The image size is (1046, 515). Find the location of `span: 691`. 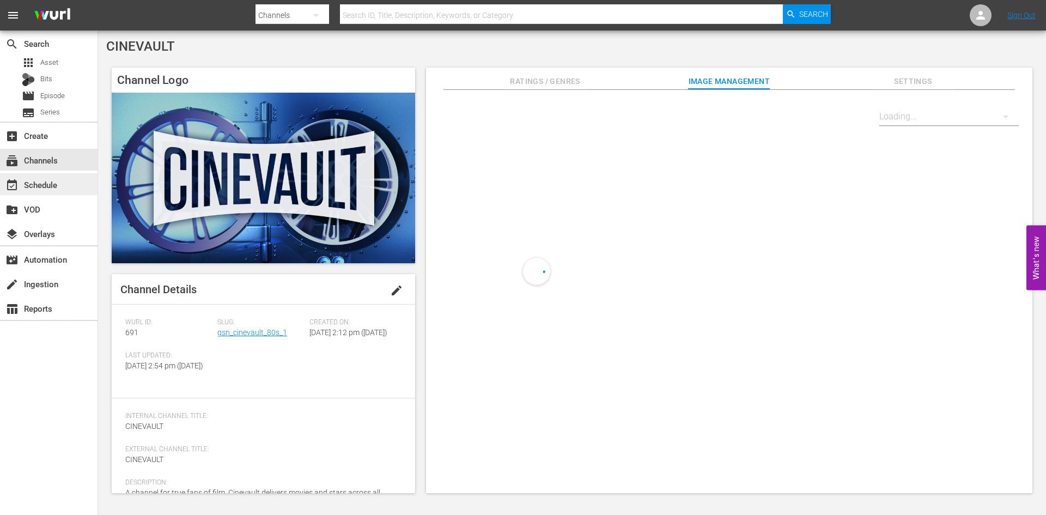

span: 691 is located at coordinates (132, 332).